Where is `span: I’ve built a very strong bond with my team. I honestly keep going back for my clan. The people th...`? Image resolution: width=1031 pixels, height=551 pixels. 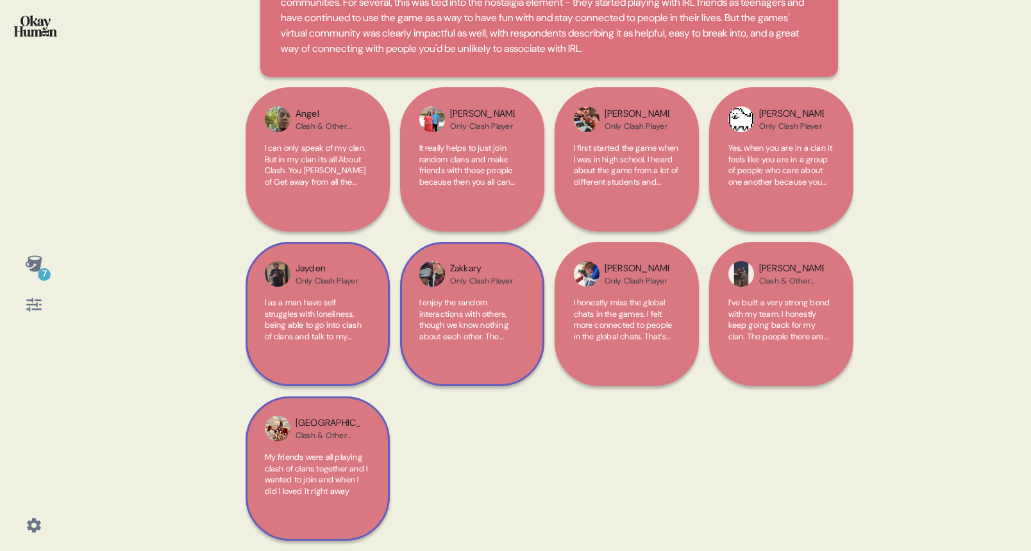
span: I’ve built a very strong bond with my team. I honestly keep going back for my clan. The people th... is located at coordinates (779, 342).